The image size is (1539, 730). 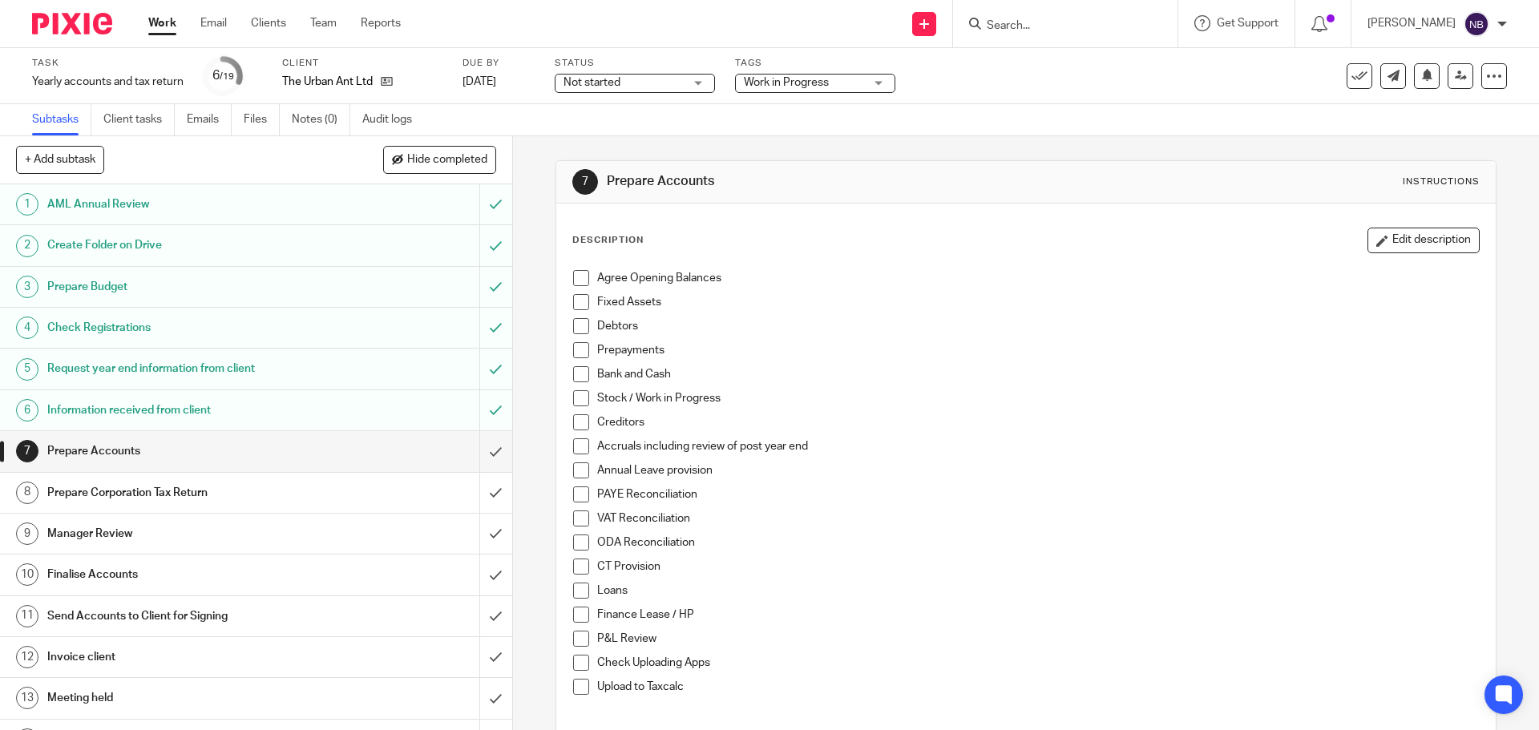 I want to click on div: 8, so click(x=27, y=493).